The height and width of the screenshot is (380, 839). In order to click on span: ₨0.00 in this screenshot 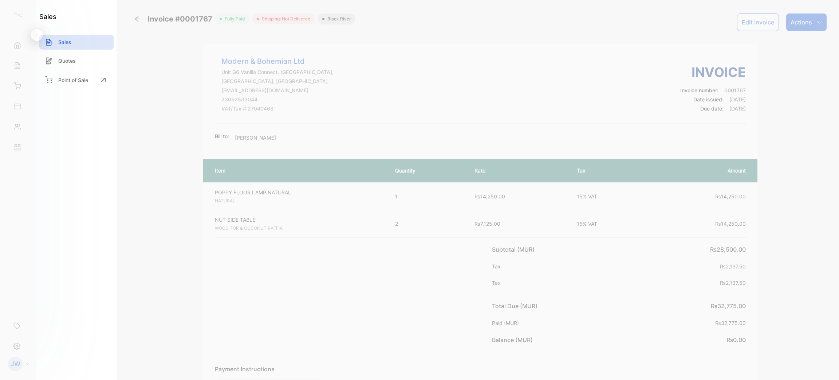, I will do `click(736, 340)`.